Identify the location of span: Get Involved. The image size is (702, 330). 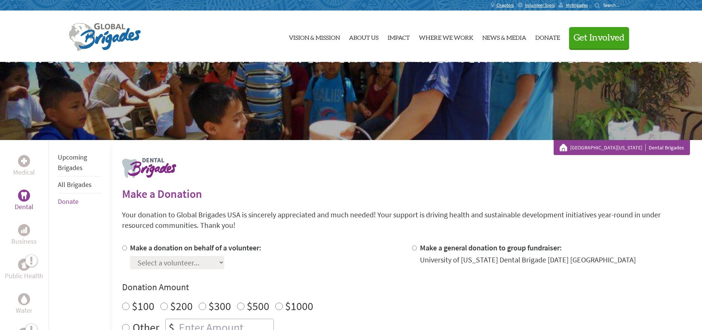
(599, 38).